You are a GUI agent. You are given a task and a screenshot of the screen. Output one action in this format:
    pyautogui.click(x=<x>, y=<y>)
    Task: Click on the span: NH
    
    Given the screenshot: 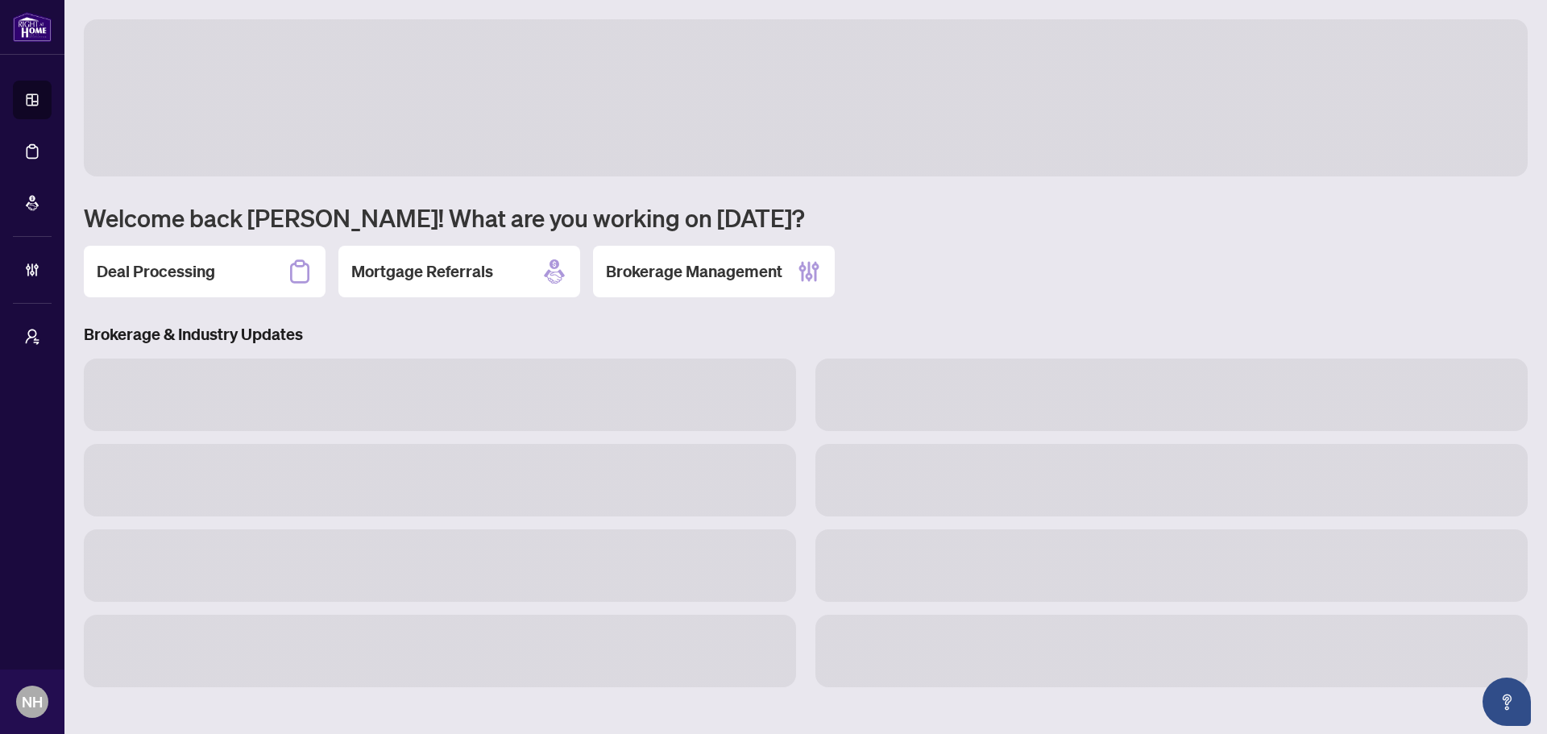 What is the action you would take?
    pyautogui.click(x=32, y=702)
    